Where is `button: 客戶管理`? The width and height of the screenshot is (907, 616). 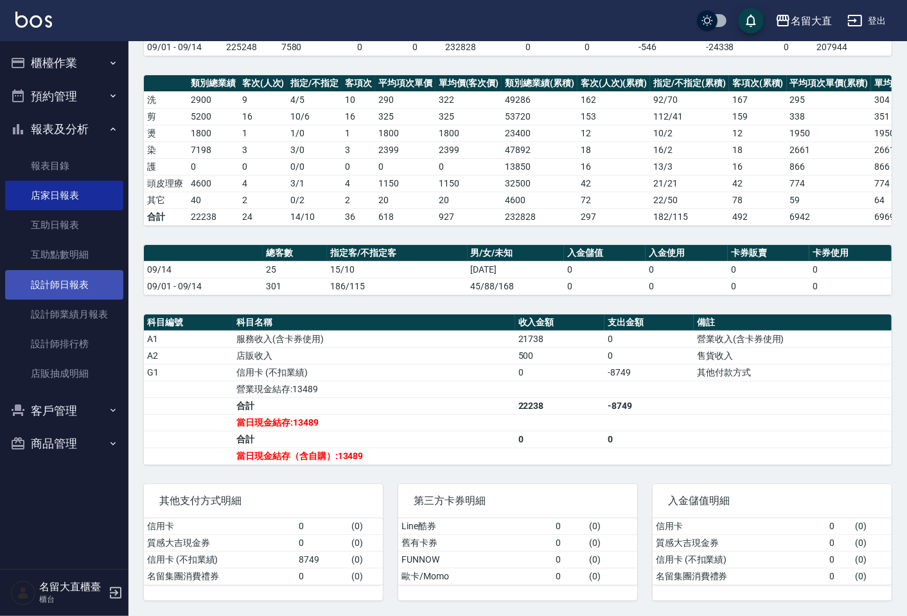
button: 客戶管理 is located at coordinates (64, 411).